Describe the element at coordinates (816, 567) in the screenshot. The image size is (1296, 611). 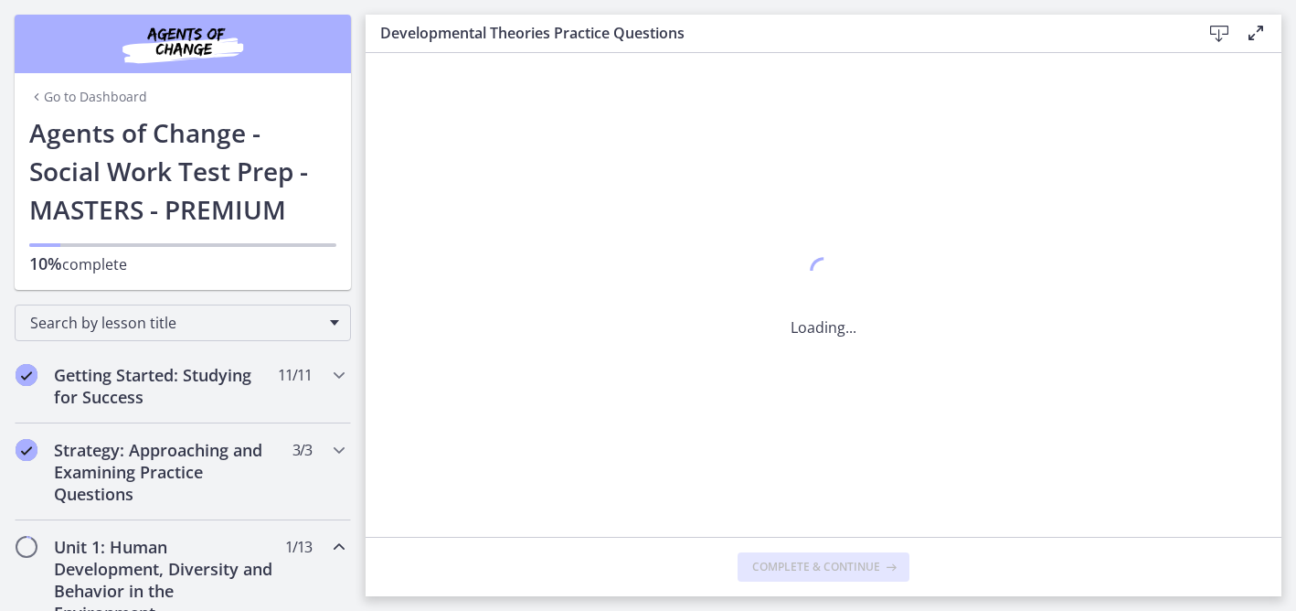
I see `span: Complete & continue` at that location.